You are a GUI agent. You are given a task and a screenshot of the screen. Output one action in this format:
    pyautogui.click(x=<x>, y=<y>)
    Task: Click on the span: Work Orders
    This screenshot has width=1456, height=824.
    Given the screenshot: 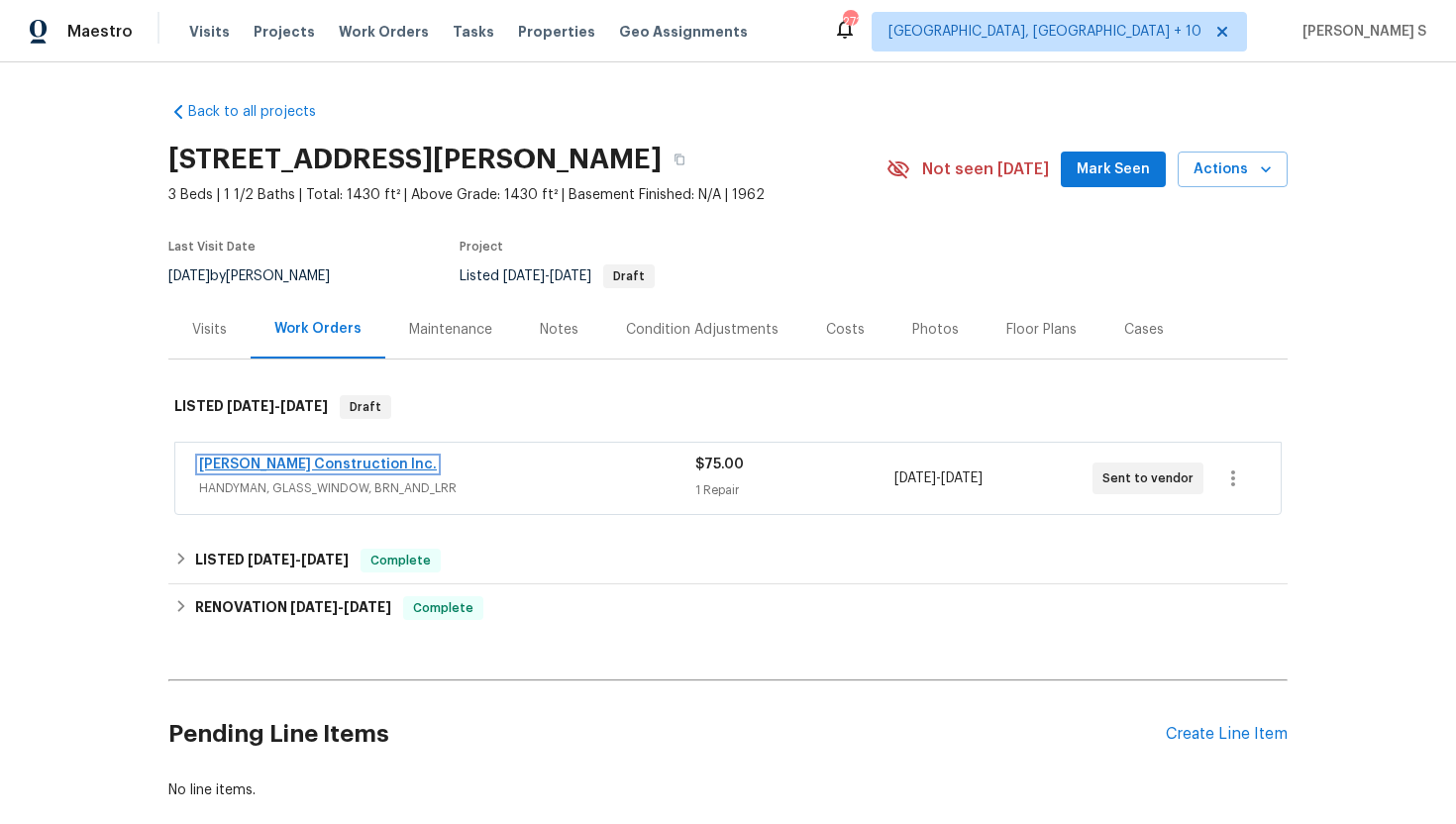 What is the action you would take?
    pyautogui.click(x=384, y=32)
    